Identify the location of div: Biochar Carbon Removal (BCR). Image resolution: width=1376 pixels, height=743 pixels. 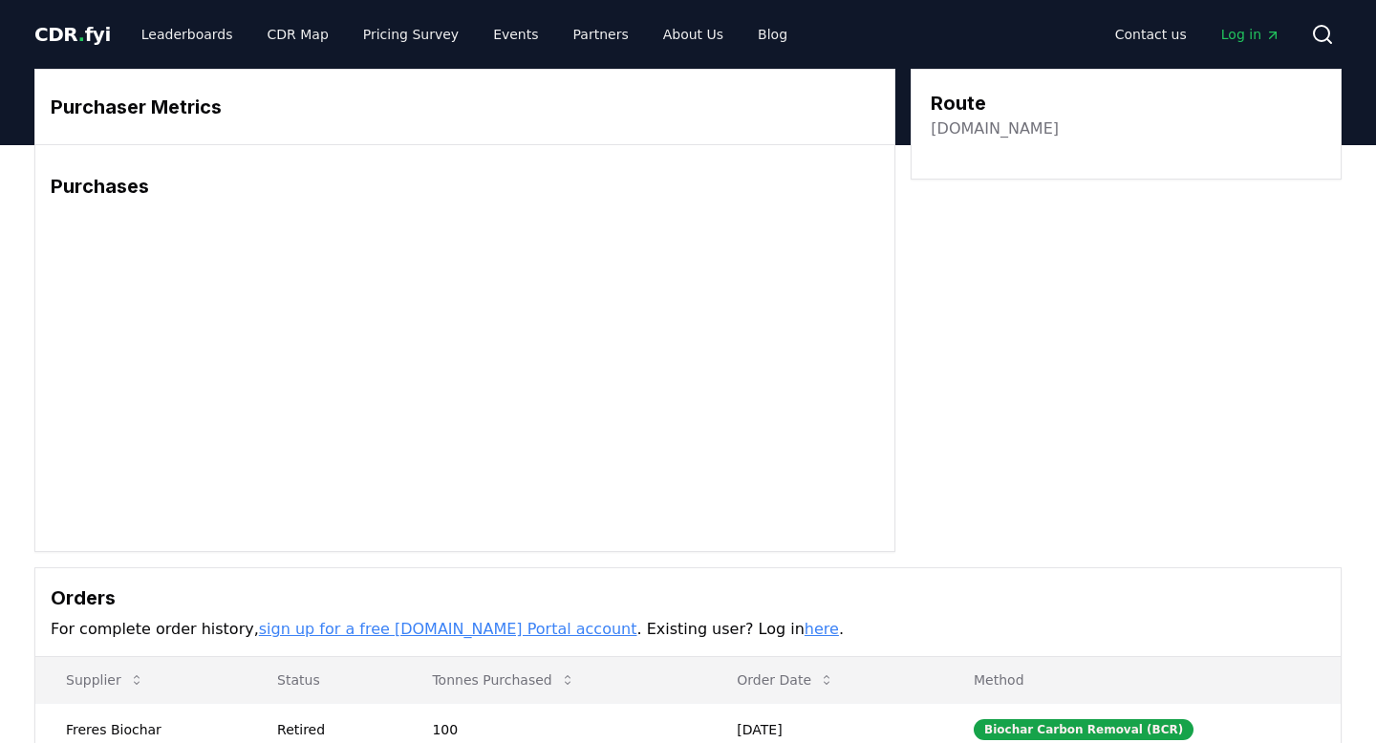
(1084, 730).